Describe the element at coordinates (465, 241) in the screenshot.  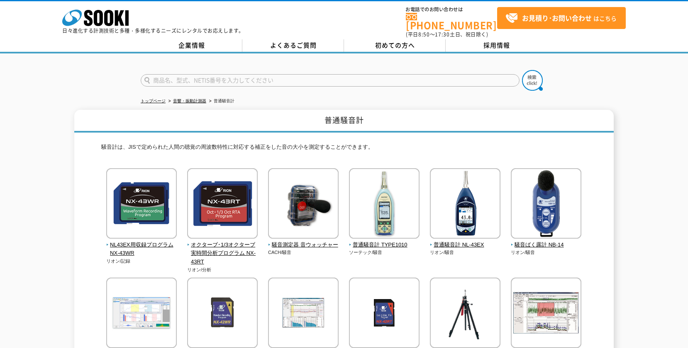
I see `a: 普通騒音計 NL-43EX` at that location.